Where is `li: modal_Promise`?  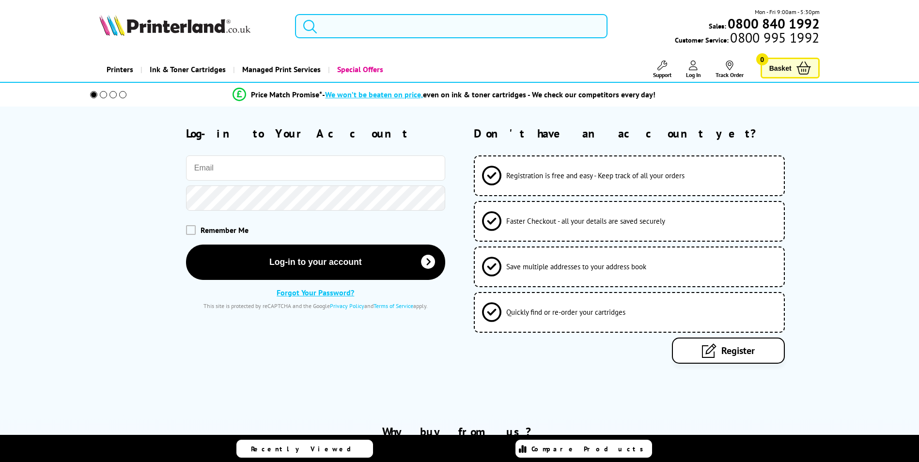
li: modal_Promise is located at coordinates (444, 94).